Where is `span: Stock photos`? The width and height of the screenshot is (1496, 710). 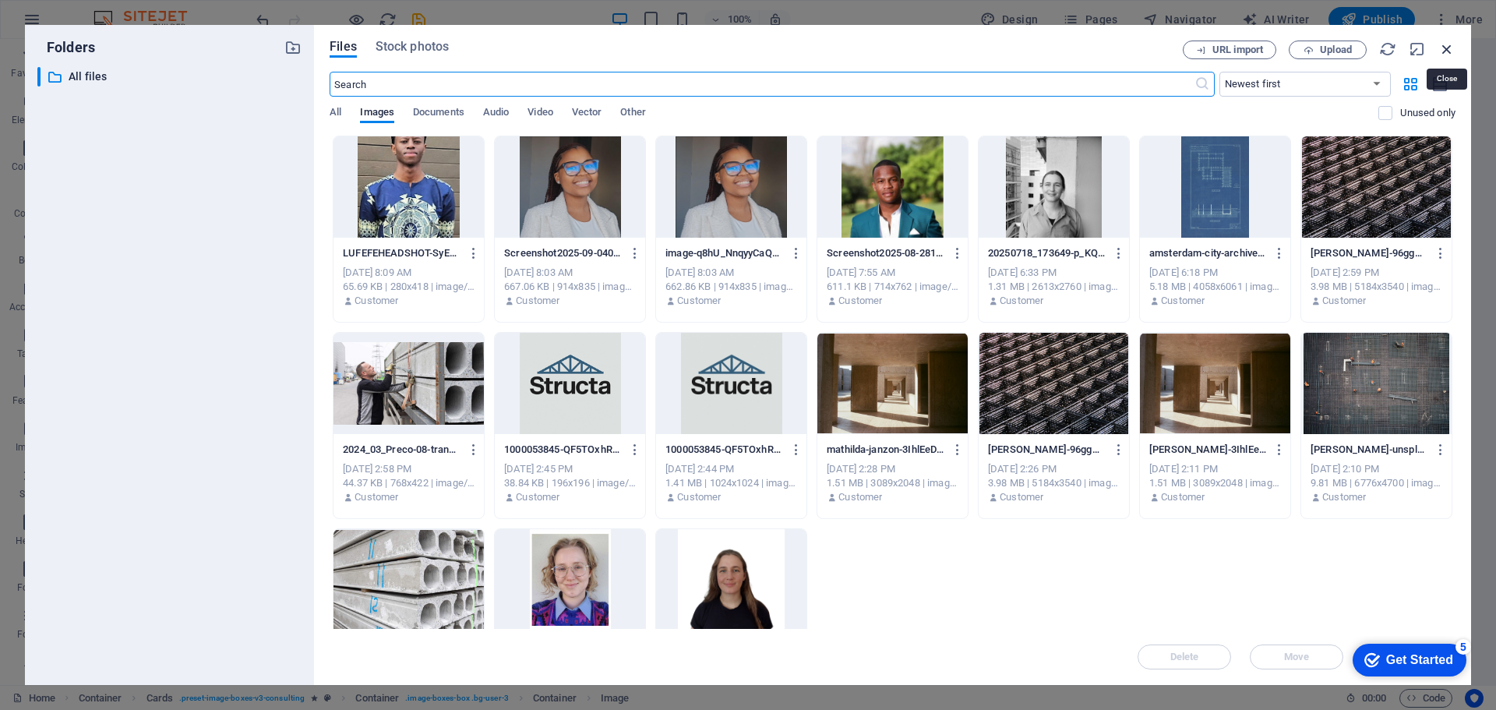
span: Stock photos is located at coordinates (412, 47).